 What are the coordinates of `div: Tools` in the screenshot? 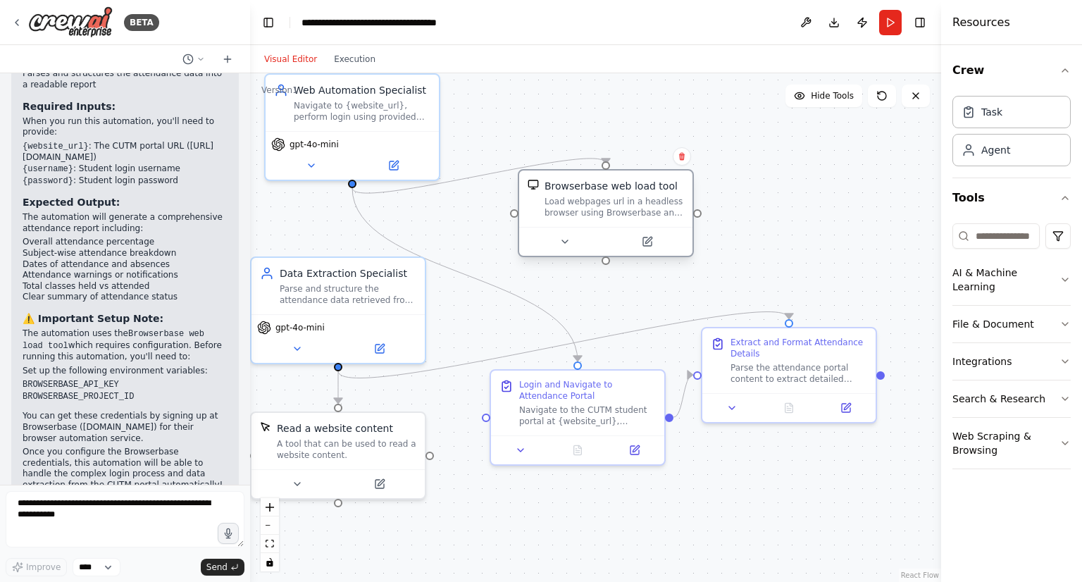 It's located at (1012, 349).